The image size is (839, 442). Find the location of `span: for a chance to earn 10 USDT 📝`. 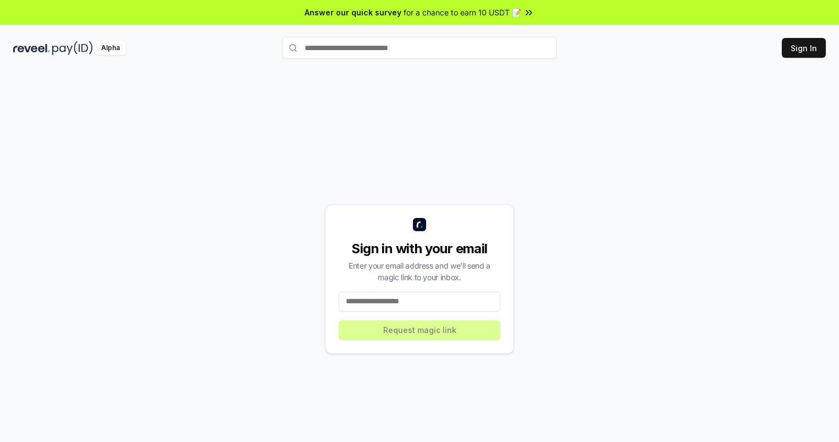

span: for a chance to earn 10 USDT 📝 is located at coordinates (463, 12).